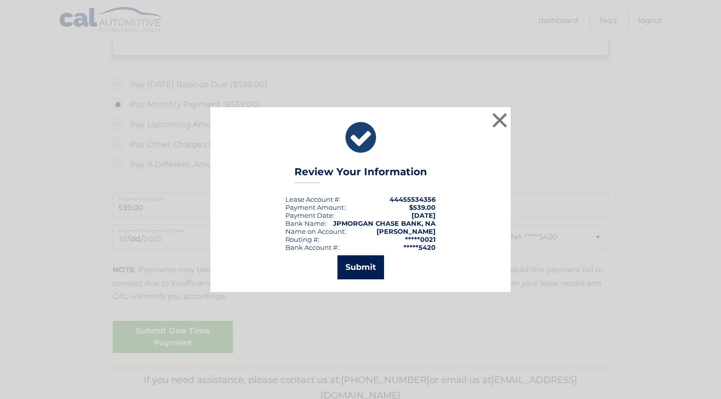 This screenshot has width=721, height=399. Describe the element at coordinates (360, 174) in the screenshot. I see `h3: Review Your Information` at that location.